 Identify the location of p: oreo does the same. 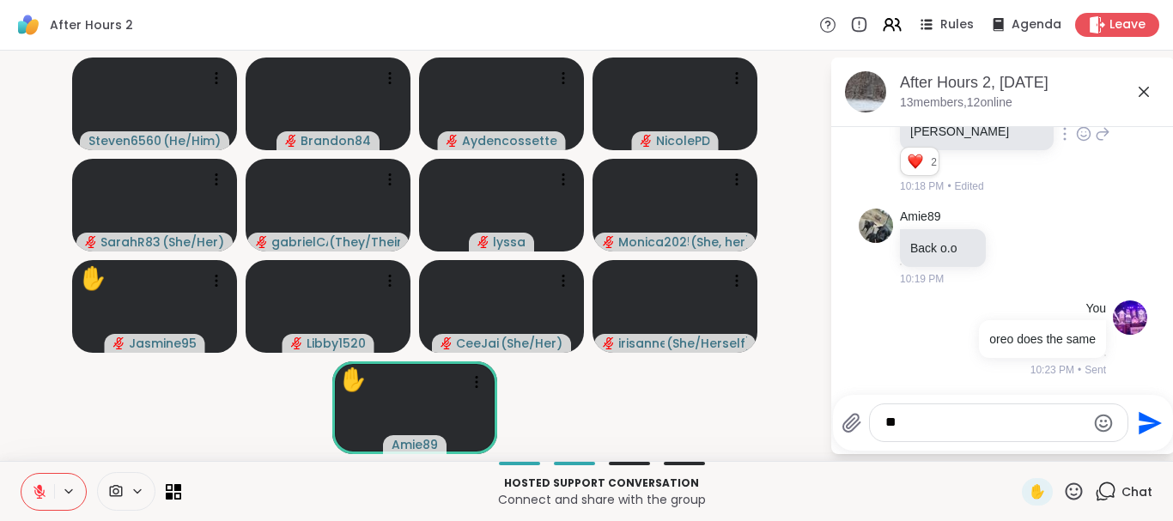
(1043, 339).